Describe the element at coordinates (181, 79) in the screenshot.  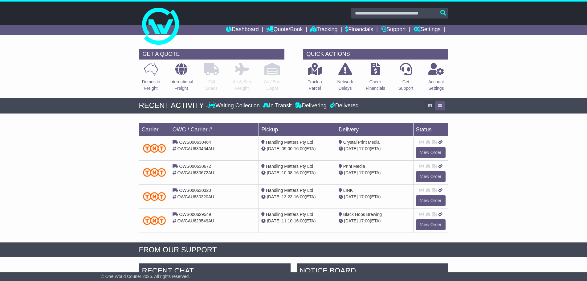
I see `a: InternationalFreight` at that location.